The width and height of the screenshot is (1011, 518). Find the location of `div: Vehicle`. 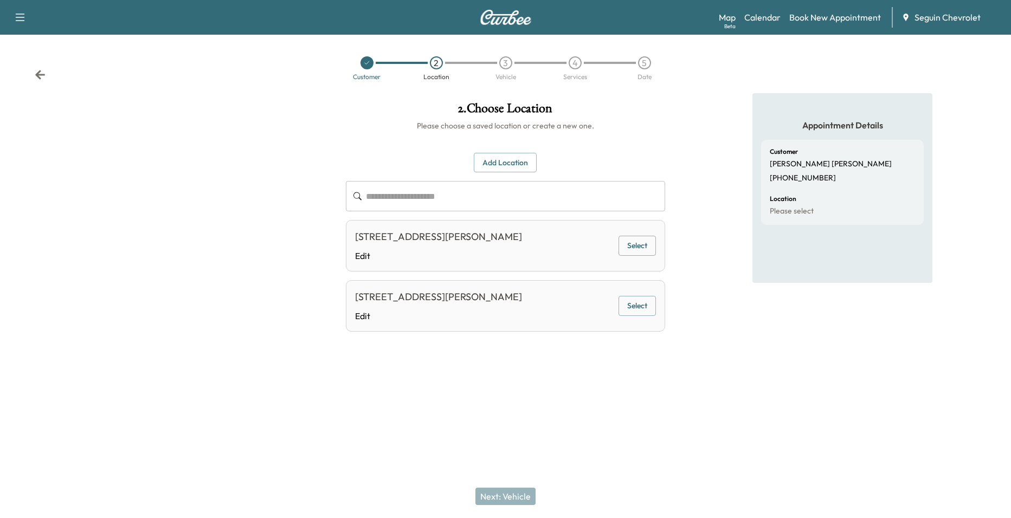

div: Vehicle is located at coordinates (506, 77).